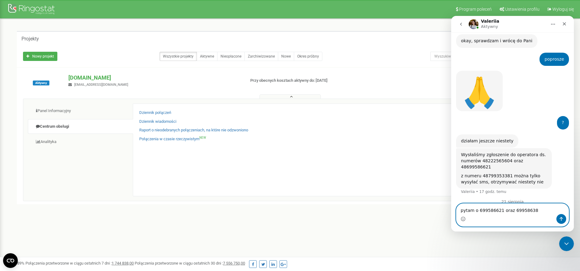 This screenshot has width=580, height=271. Describe the element at coordinates (203, 138) in the screenshot. I see `sup: NEW` at that location.